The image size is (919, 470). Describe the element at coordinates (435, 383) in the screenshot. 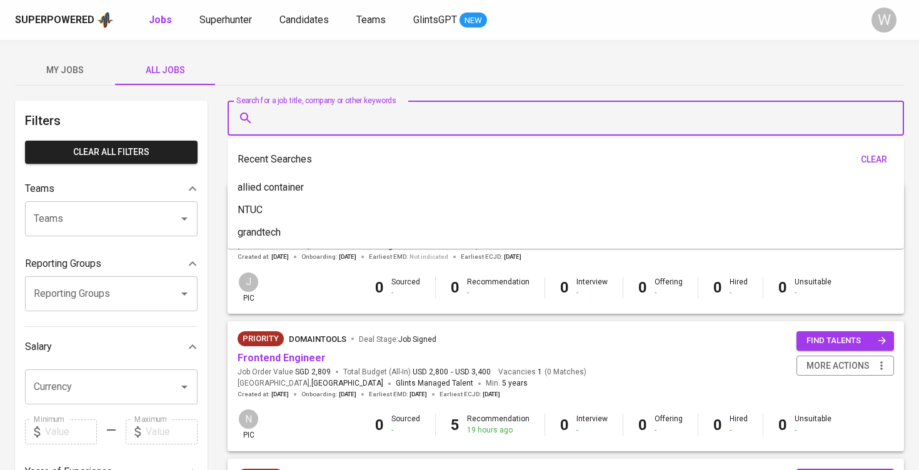

I see `span: Glints Managed Talent` at that location.